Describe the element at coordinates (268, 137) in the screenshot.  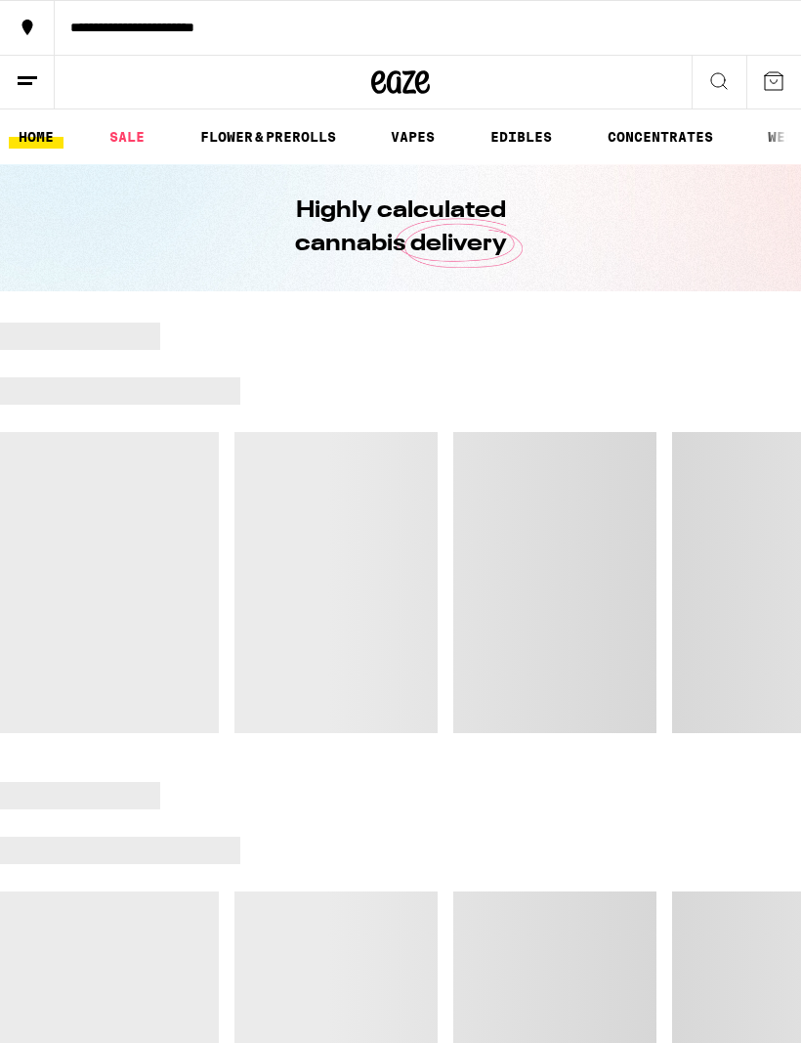
I see `a: FLOWER & PREROLLS` at that location.